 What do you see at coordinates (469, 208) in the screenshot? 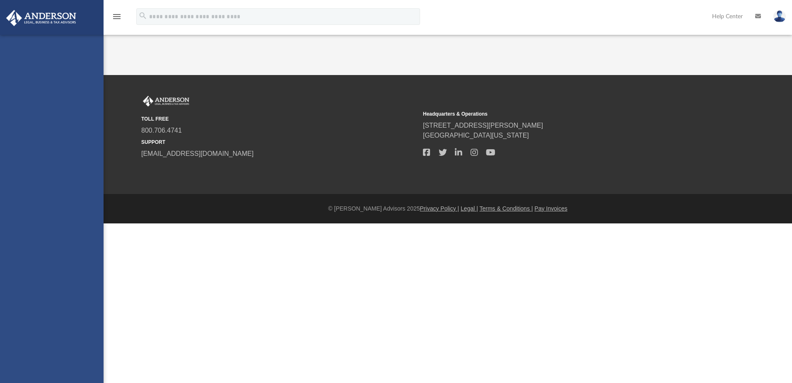
I see `a: Legal |` at bounding box center [469, 208].